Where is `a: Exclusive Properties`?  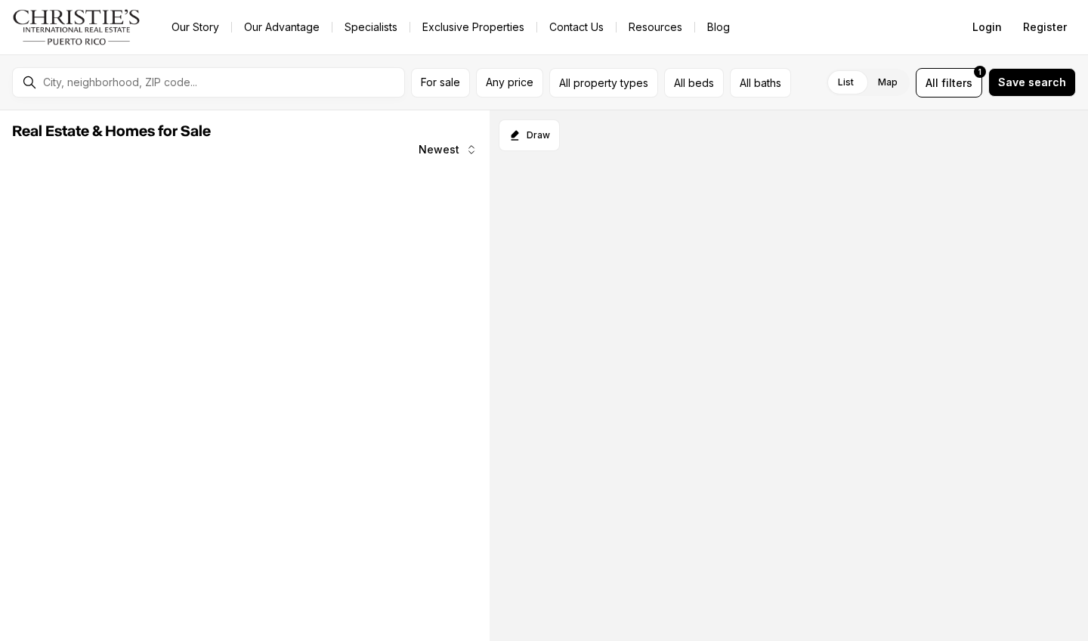
a: Exclusive Properties is located at coordinates (473, 27).